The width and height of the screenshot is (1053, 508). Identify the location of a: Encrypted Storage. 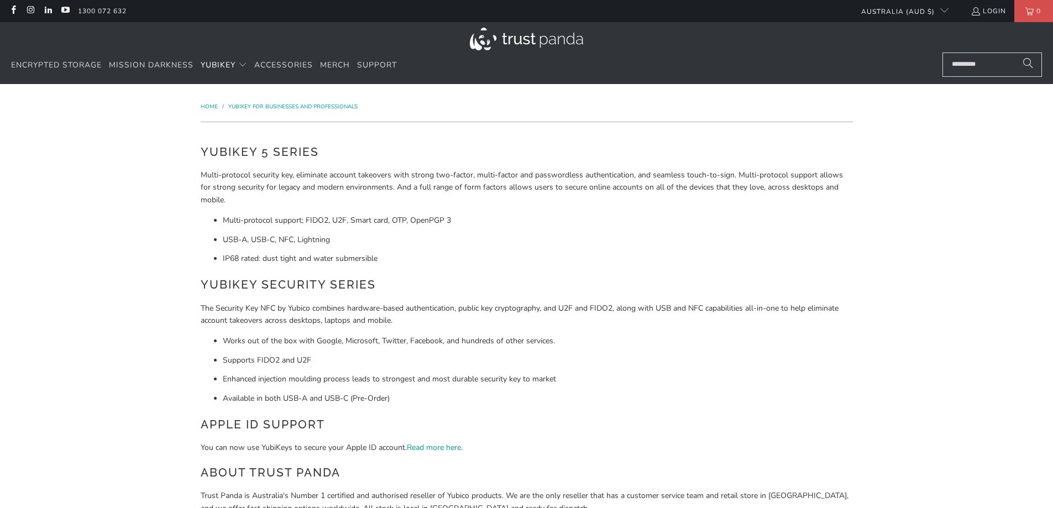
(56, 65).